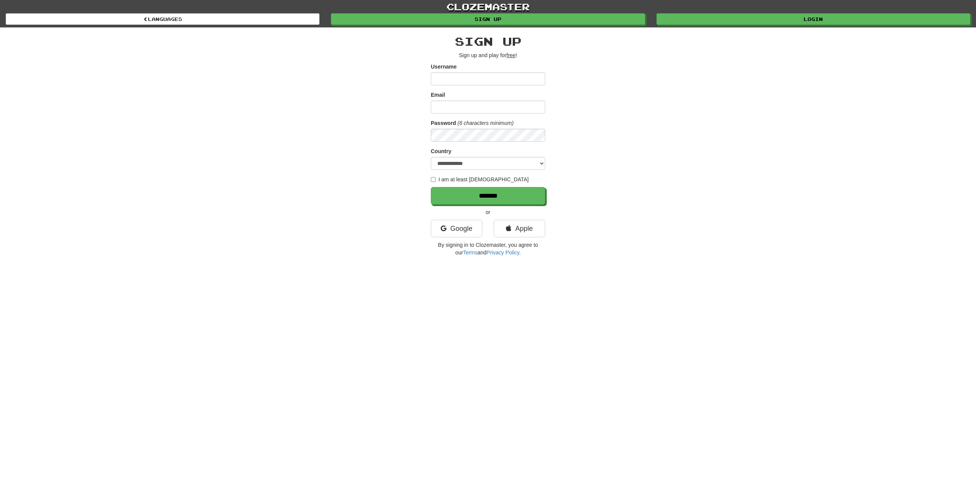 The width and height of the screenshot is (976, 502). I want to click on p: or, so click(488, 212).